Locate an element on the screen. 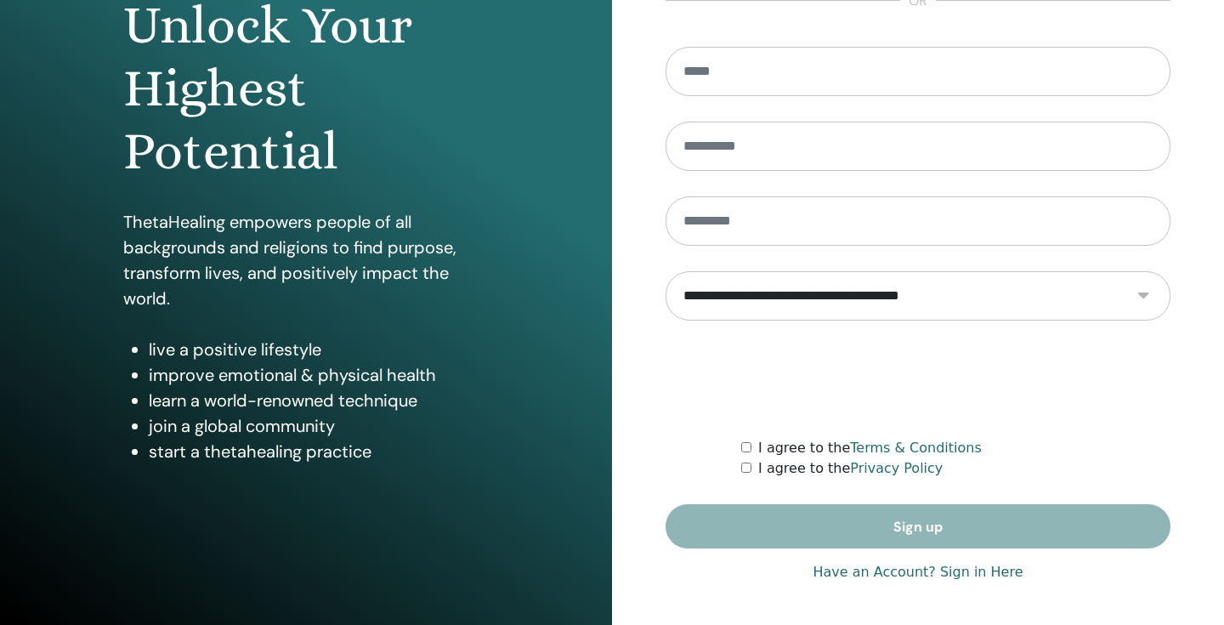 This screenshot has width=1224, height=625. li: start a thetahealing practice is located at coordinates (319, 451).